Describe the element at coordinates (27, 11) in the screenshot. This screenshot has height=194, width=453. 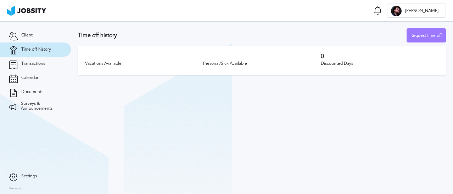
I see `img: ab4bad089aa723f57921c736e9817d99.png` at that location.